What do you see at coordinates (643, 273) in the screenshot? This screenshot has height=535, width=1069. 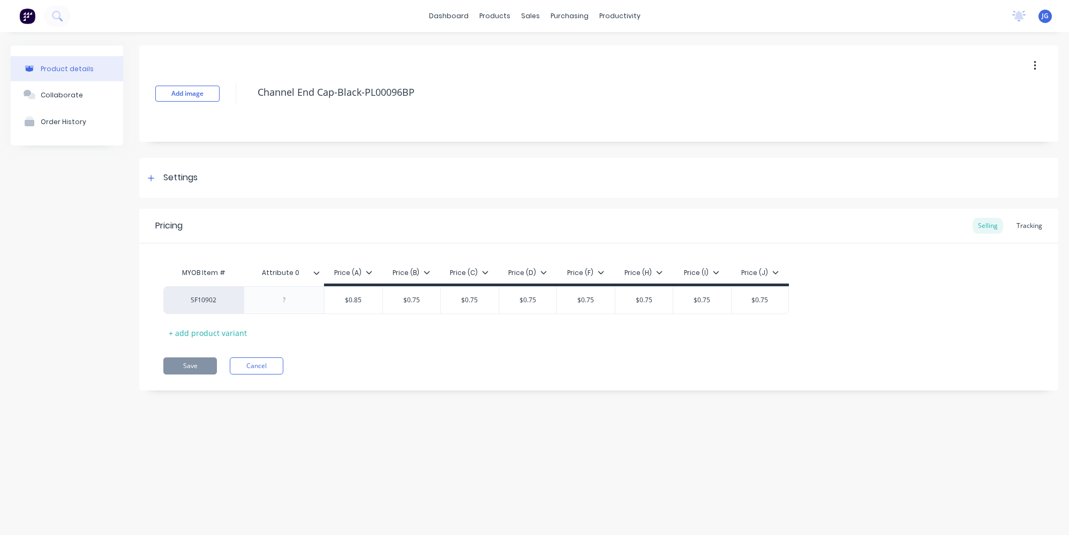 I see `div: Price (H)` at bounding box center [643, 273].